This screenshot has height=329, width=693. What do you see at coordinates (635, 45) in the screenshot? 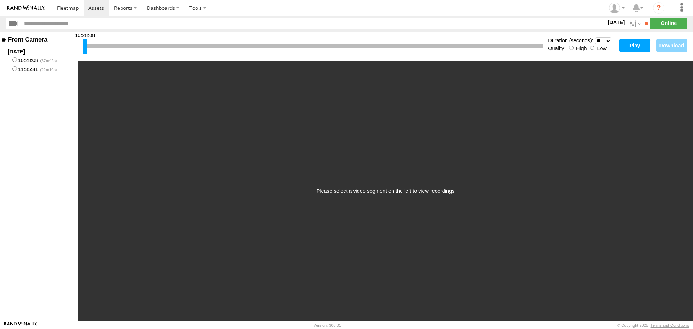
I see `button: Play` at bounding box center [635, 45].